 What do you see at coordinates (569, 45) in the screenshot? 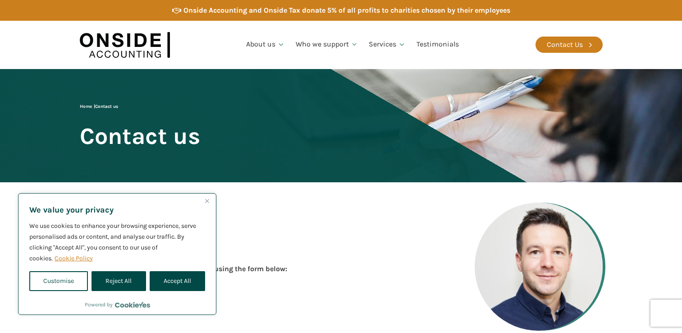
I see `a: Contact Us` at bounding box center [569, 45].